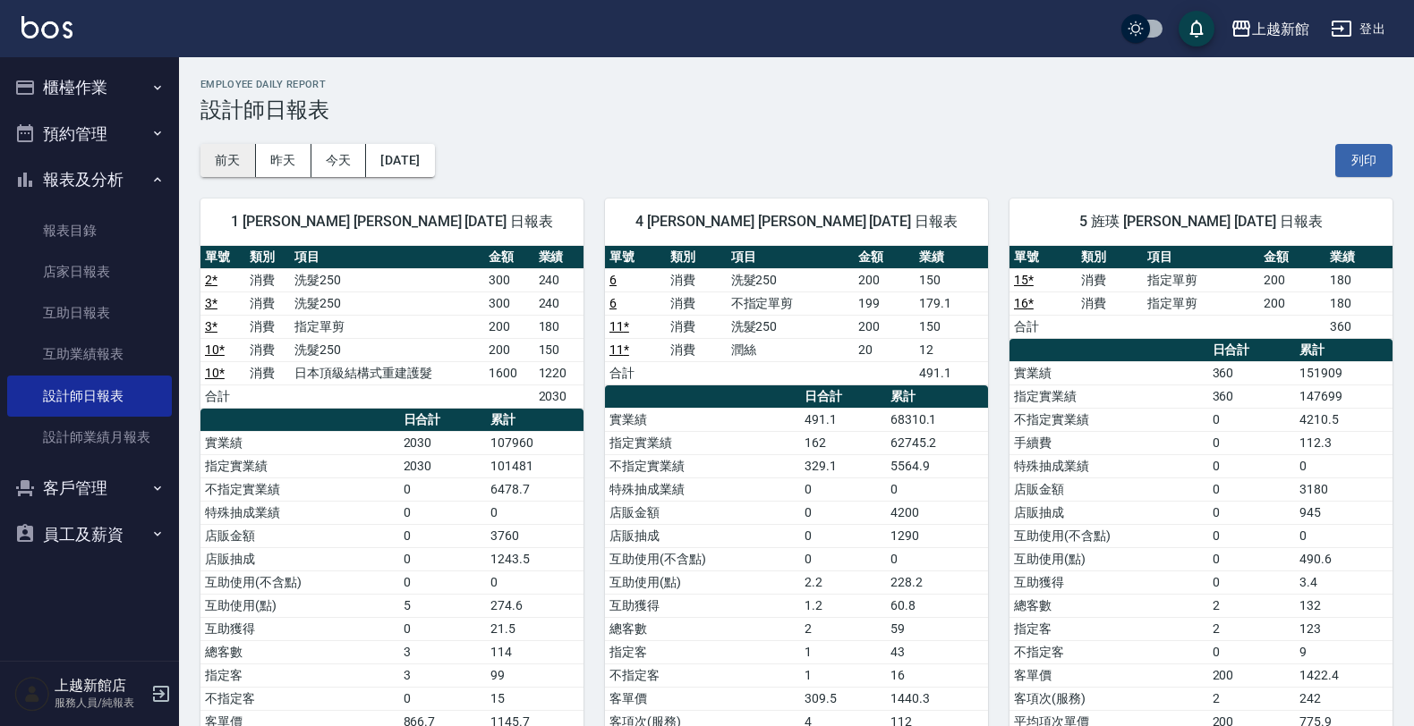 This screenshot has height=726, width=1414. Describe the element at coordinates (937, 420) in the screenshot. I see `td: 68310.1` at that location.